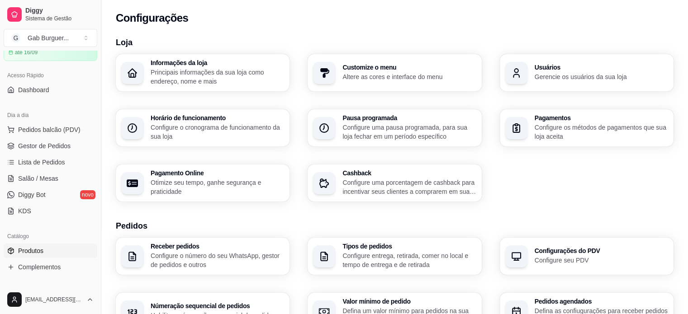 This screenshot has height=314, width=688. Describe the element at coordinates (409, 187) in the screenshot. I see `p: Configure uma porcentagem de cashback para incentivar seus clientes a comprarem em sua loja` at that location.